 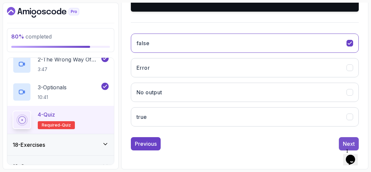 I want to click on p: 4 - Quiz, so click(x=46, y=114).